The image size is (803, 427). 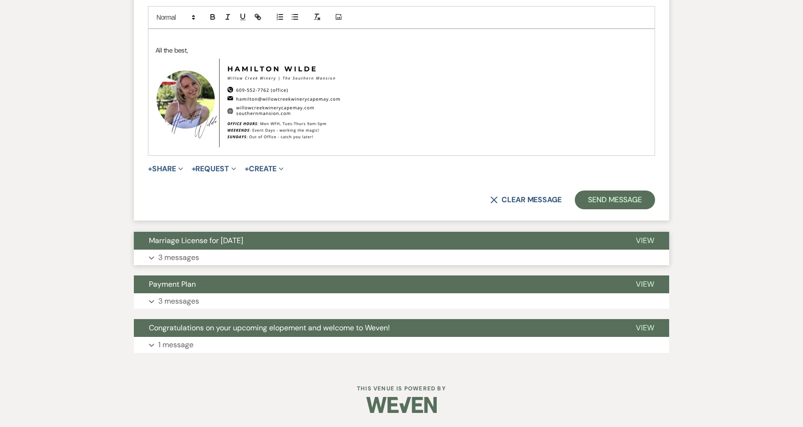 What do you see at coordinates (401, 405) in the screenshot?
I see `img: Weven Logo` at bounding box center [401, 405].